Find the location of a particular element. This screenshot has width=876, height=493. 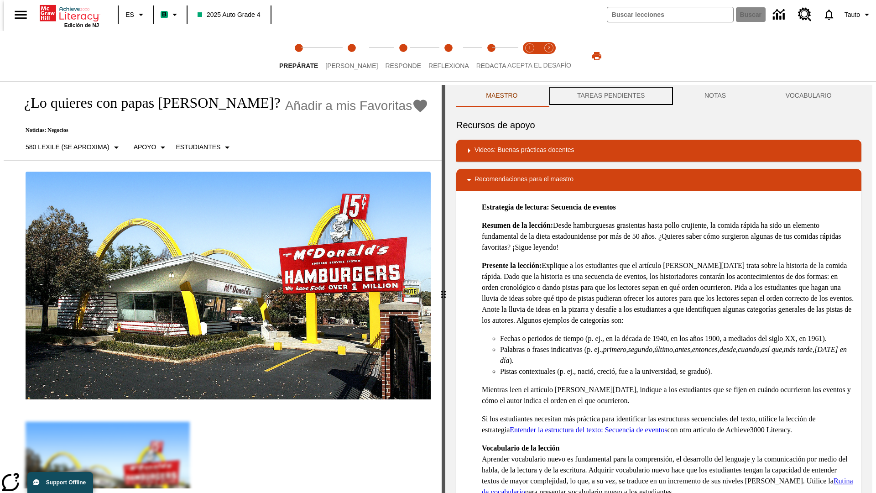

p: Estudiantes is located at coordinates (198, 147).